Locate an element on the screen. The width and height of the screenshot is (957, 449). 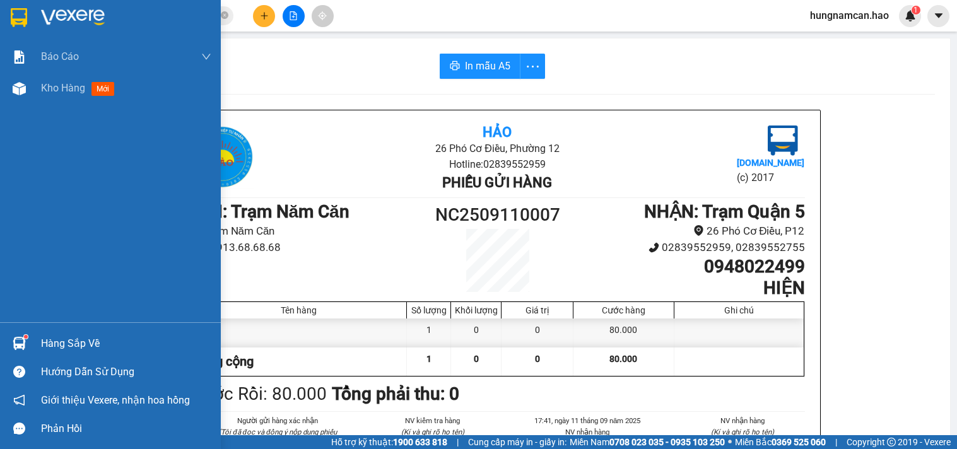
h1: 0948022499 is located at coordinates (689, 267).